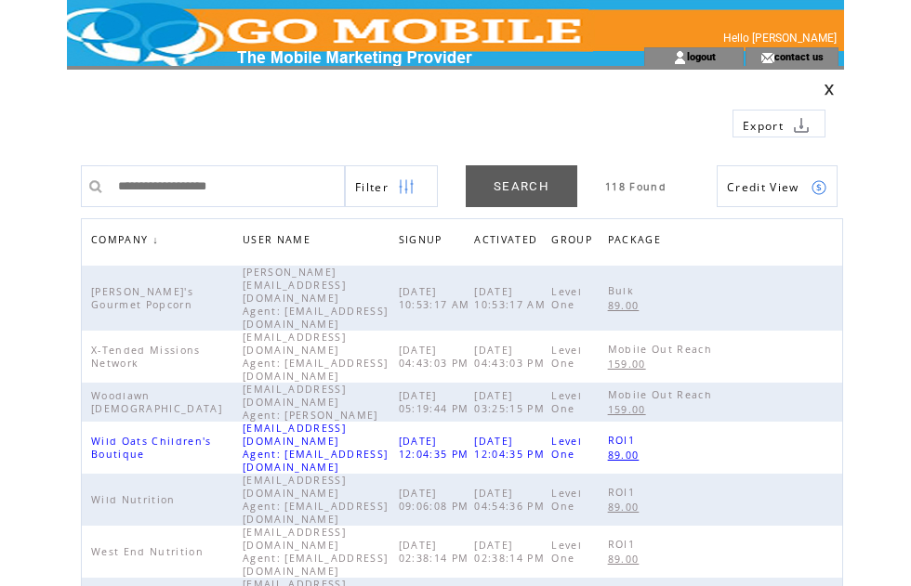 The image size is (911, 586). What do you see at coordinates (510, 242) in the screenshot?
I see `a: ACTIVATED` at bounding box center [510, 242].